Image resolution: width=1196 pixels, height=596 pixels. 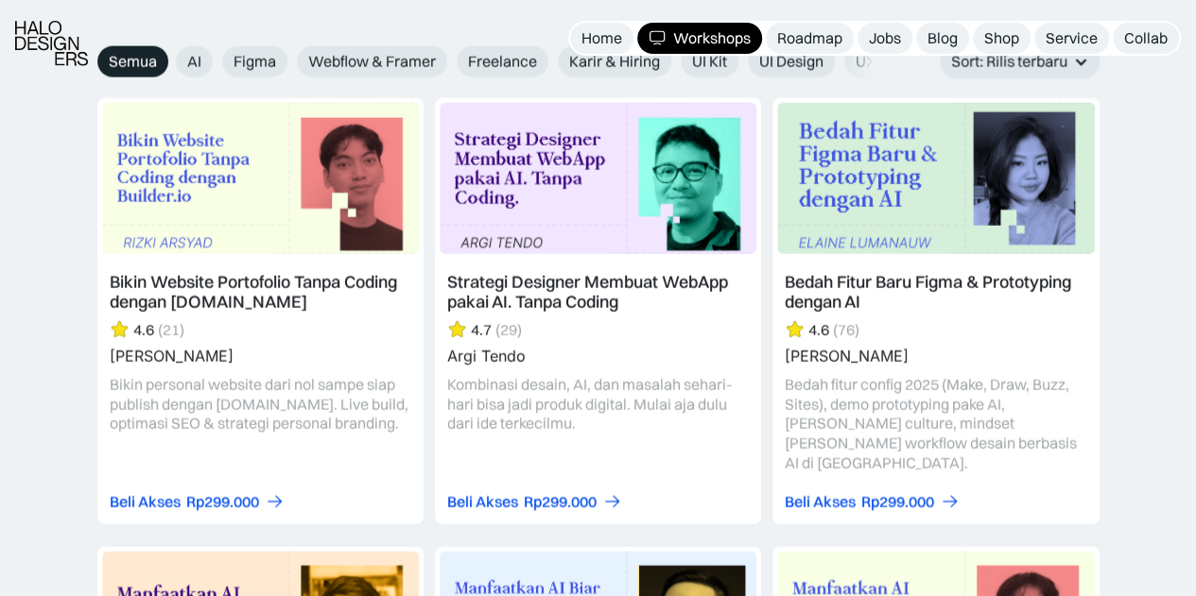 I want to click on div: Workshops, so click(x=712, y=38).